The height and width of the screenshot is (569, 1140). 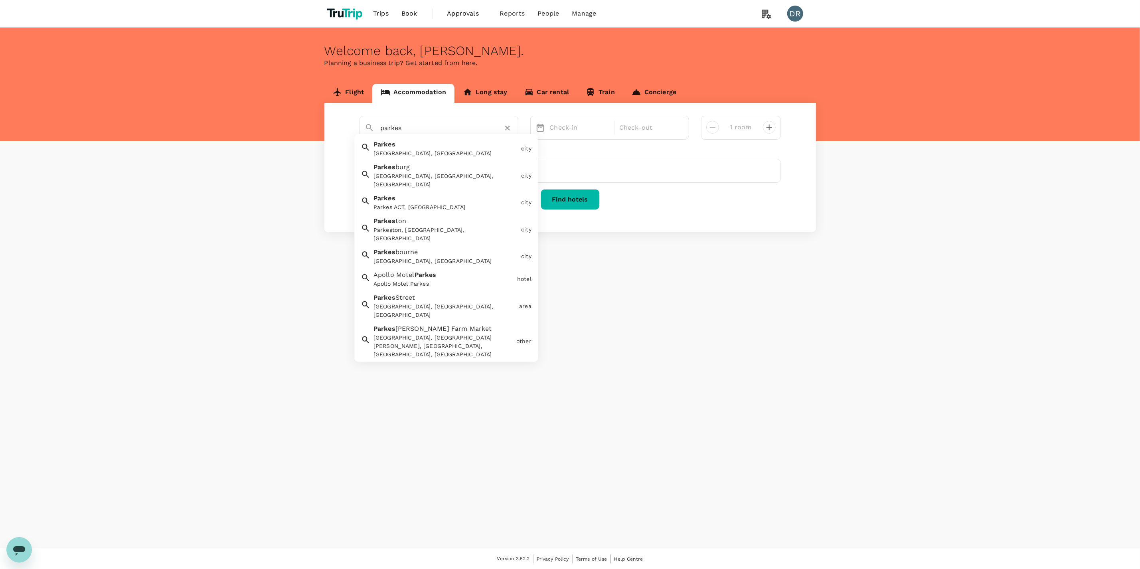 What do you see at coordinates (402, 167) in the screenshot?
I see `span: burg` at bounding box center [402, 167].